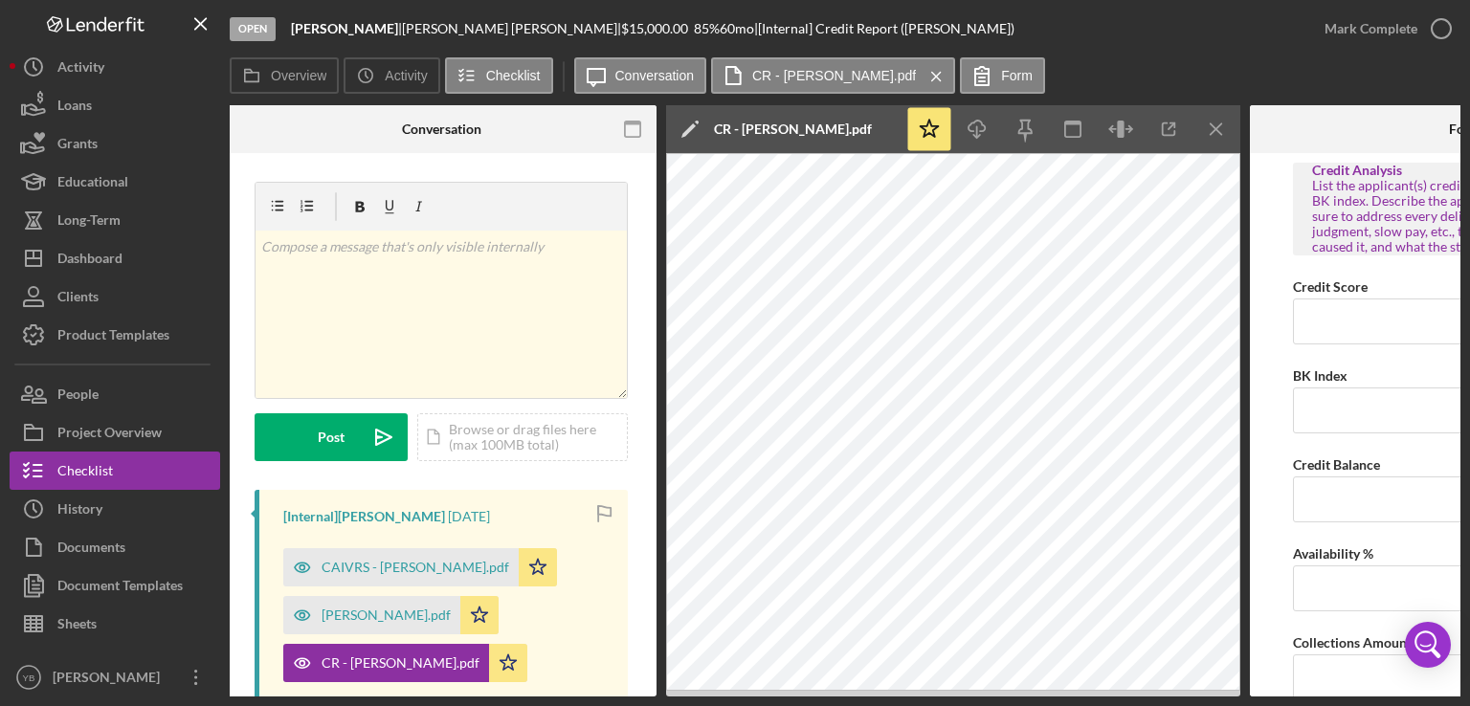 This screenshot has height=706, width=1470. What do you see at coordinates (1333, 553) in the screenshot?
I see `label: Availability %` at bounding box center [1333, 553].